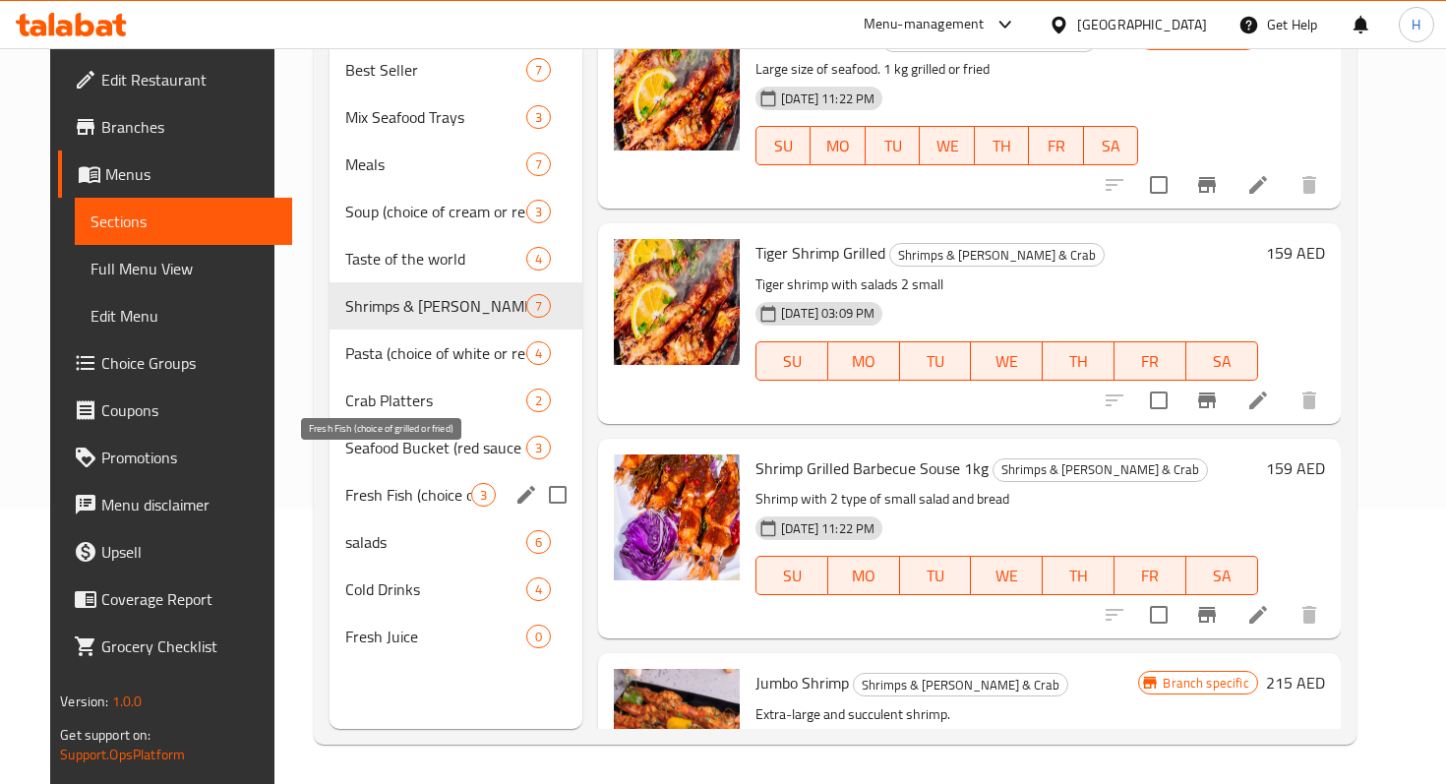 The width and height of the screenshot is (1446, 784). I want to click on img: Tiger Shrimp Grilled, so click(677, 302).